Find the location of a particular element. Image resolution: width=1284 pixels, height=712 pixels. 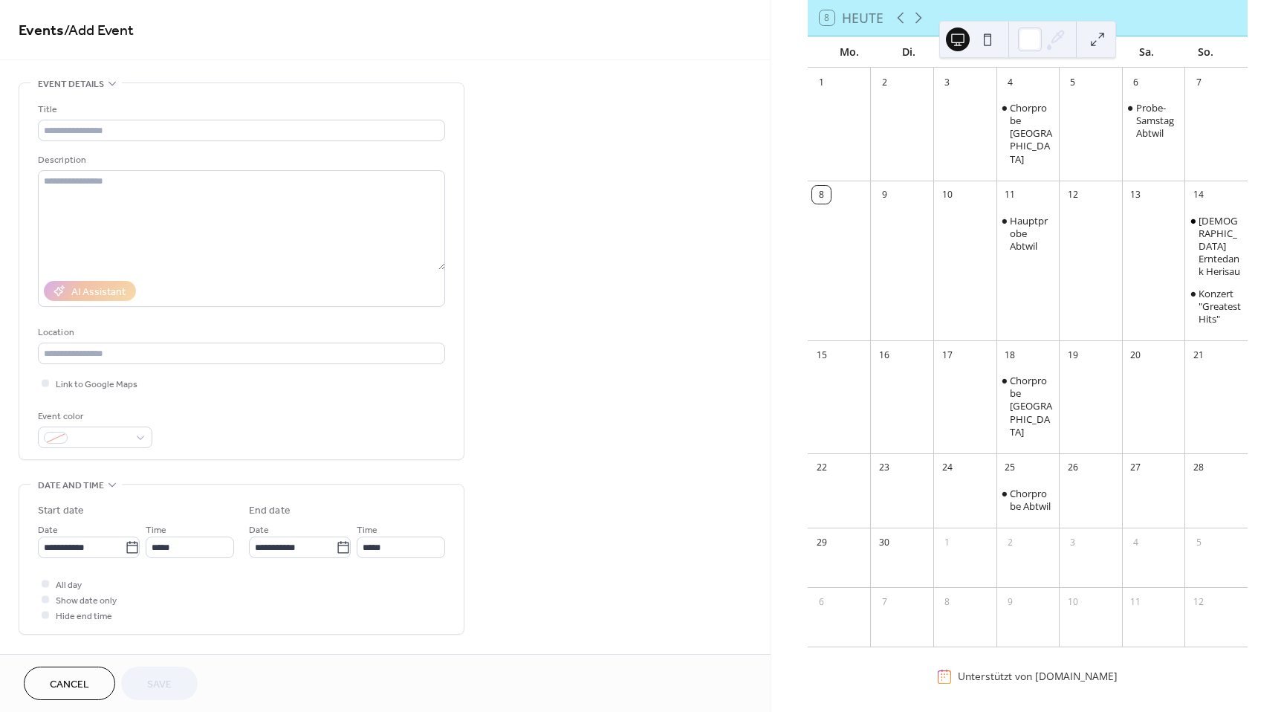

div: Event color is located at coordinates (94, 416).